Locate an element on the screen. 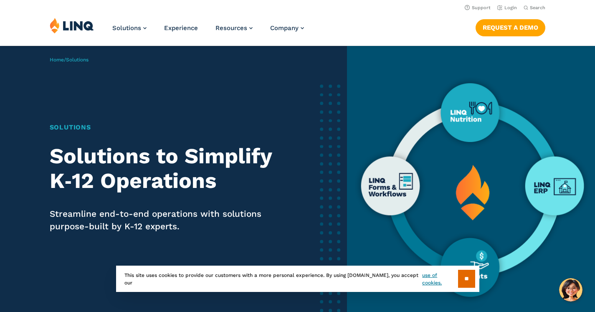 The width and height of the screenshot is (595, 312). a: use of cookies. is located at coordinates (440, 279).